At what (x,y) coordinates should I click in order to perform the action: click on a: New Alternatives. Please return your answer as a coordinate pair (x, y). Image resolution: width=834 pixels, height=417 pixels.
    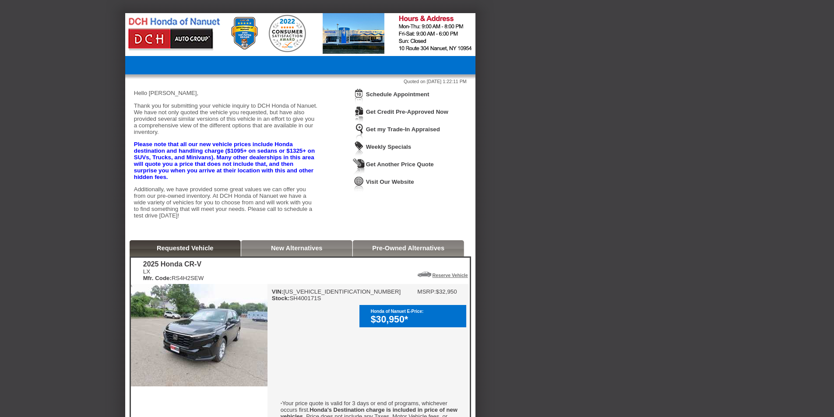
    Looking at the image, I should click on (297, 248).